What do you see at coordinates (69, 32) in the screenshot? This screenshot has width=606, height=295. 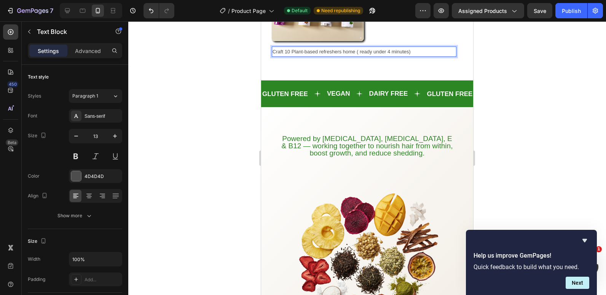 I see `p: Text Block` at bounding box center [69, 32].